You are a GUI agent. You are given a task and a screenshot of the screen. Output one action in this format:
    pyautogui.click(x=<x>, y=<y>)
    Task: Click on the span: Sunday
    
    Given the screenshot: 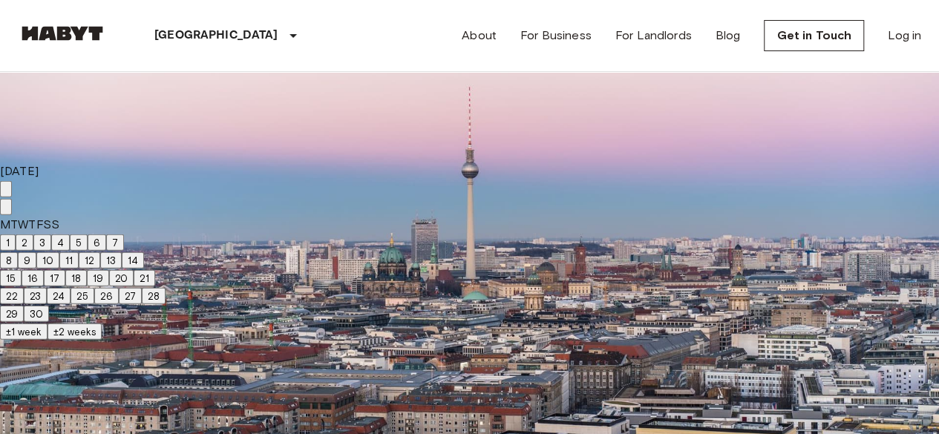 What is the action you would take?
    pyautogui.click(x=55, y=224)
    